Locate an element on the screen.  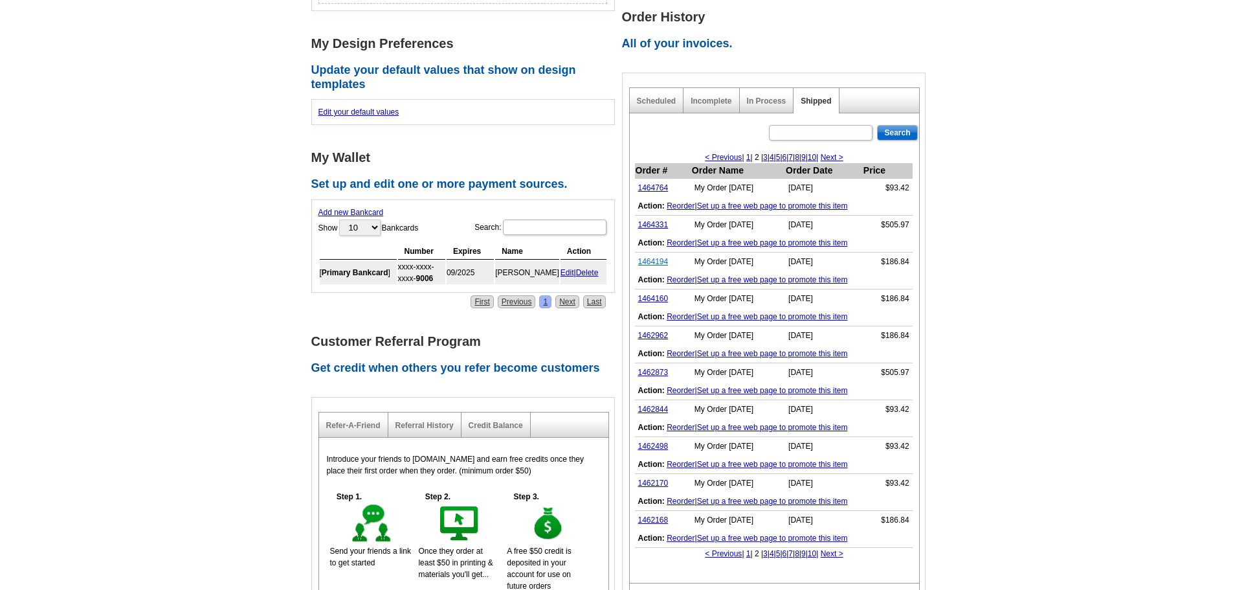
h2: Update your default values that show on design templates is located at coordinates (467, 77).